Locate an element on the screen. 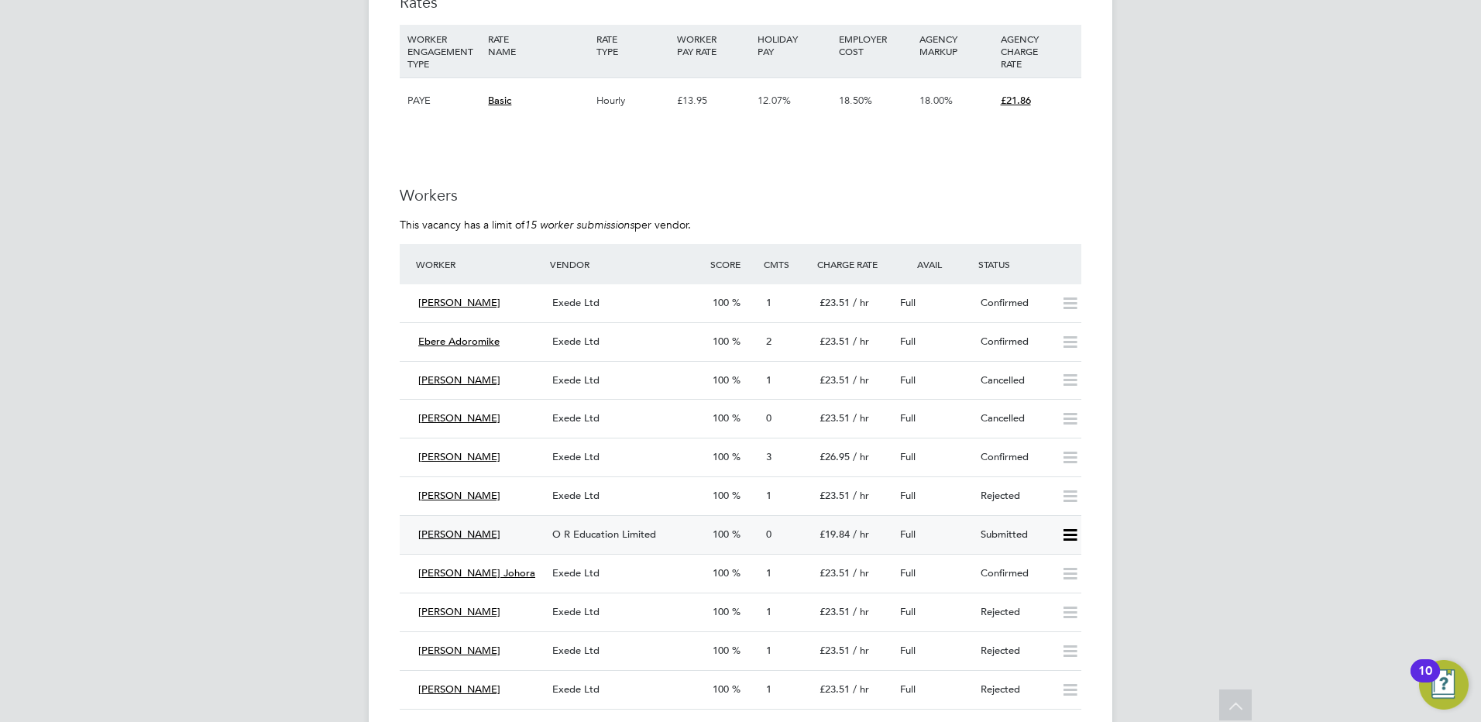 The image size is (1481, 722). span: £21.86 is located at coordinates (1015, 100).